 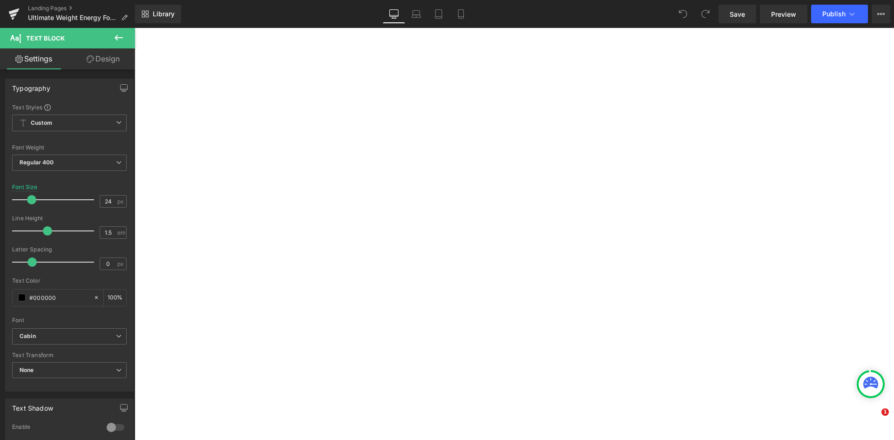 I want to click on a: Laptop, so click(x=416, y=14).